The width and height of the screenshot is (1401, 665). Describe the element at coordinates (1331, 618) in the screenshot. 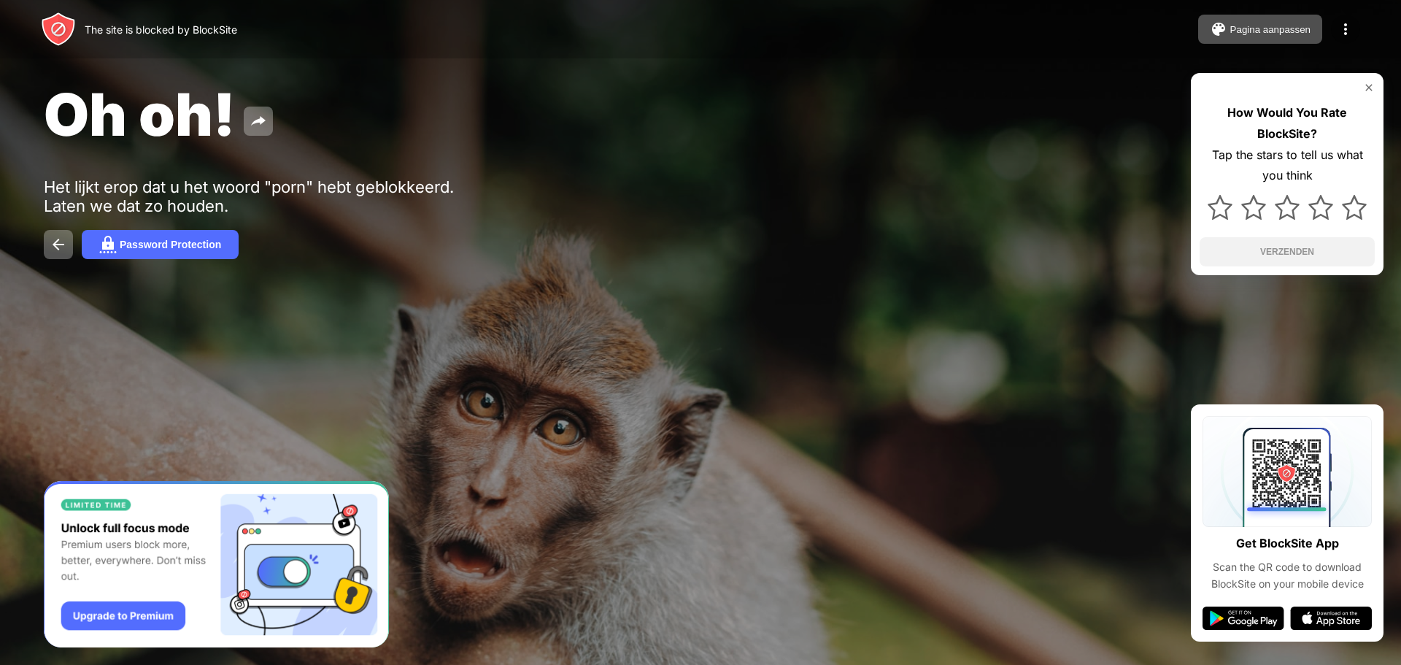

I see `img: app-store.svg` at that location.